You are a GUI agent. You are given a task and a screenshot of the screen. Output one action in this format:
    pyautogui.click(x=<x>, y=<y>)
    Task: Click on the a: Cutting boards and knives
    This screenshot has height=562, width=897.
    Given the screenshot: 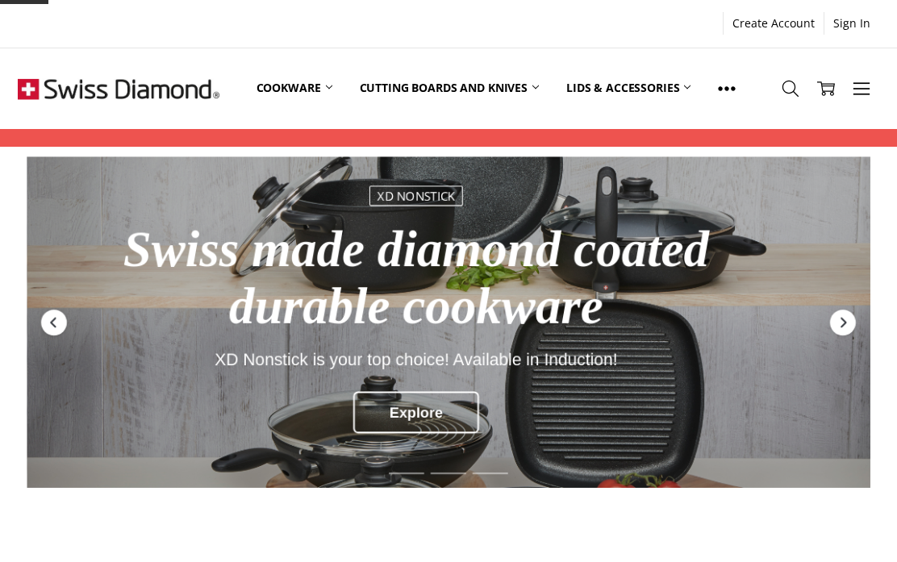 What is the action you would take?
    pyautogui.click(x=449, y=88)
    